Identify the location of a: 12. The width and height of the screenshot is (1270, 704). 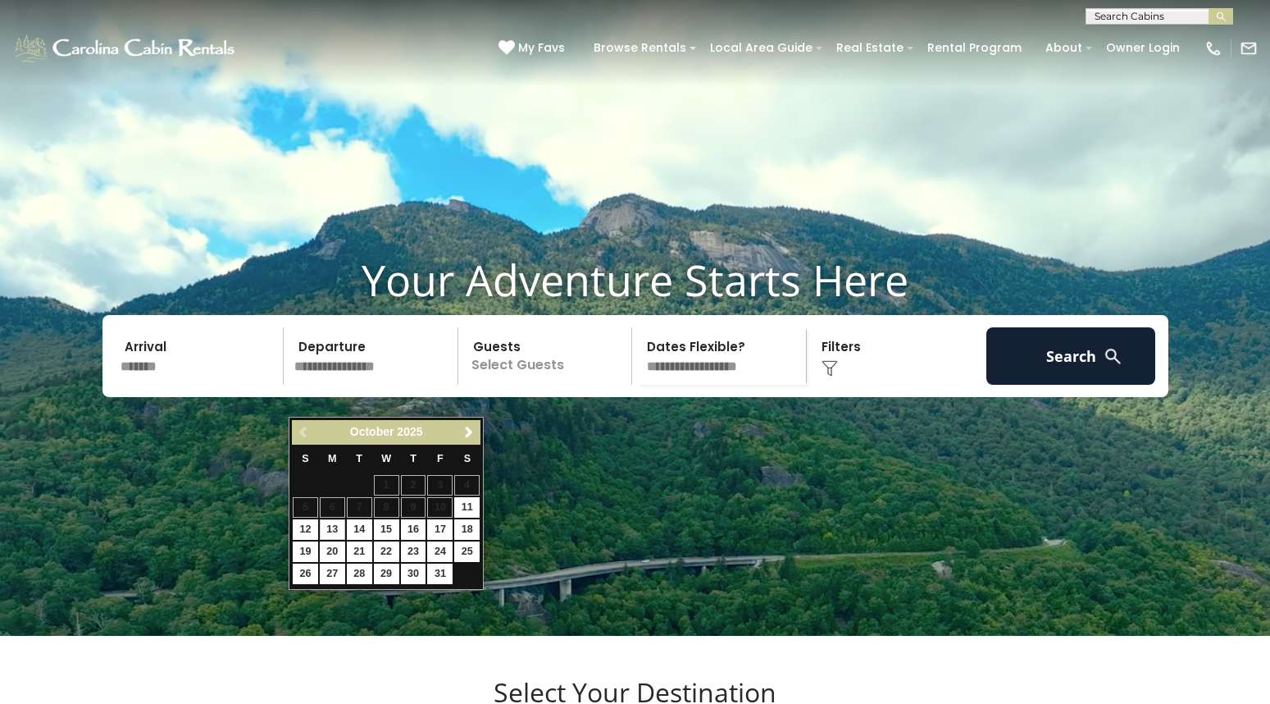
(305, 529).